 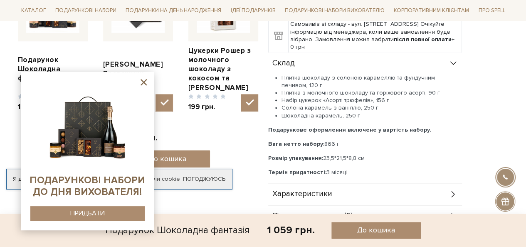 I want to click on div: 1 059 грн., so click(x=290, y=230).